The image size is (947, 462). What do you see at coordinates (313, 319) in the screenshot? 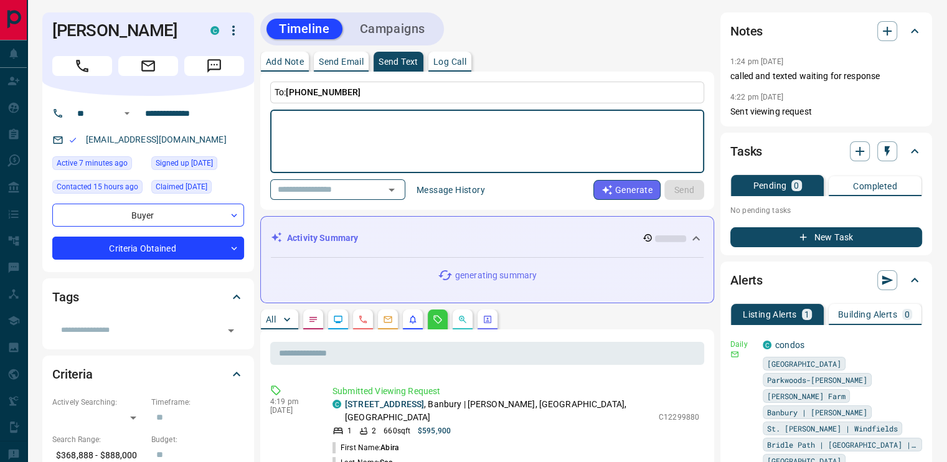
I see `svg: Notes` at bounding box center [313, 319].